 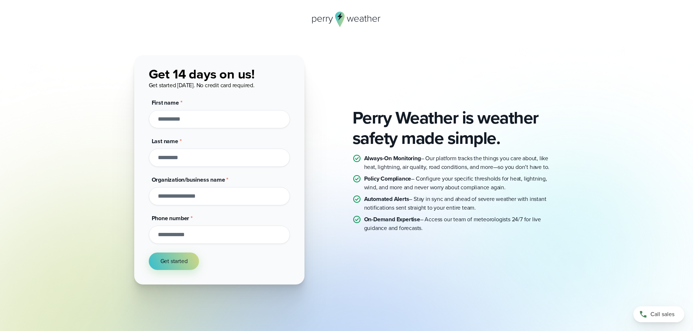 What do you see at coordinates (461, 204) in the screenshot?
I see `p: – Stay in sync and ahead of severe weather with instant notifications sent straight to your entir...` at bounding box center [461, 204].